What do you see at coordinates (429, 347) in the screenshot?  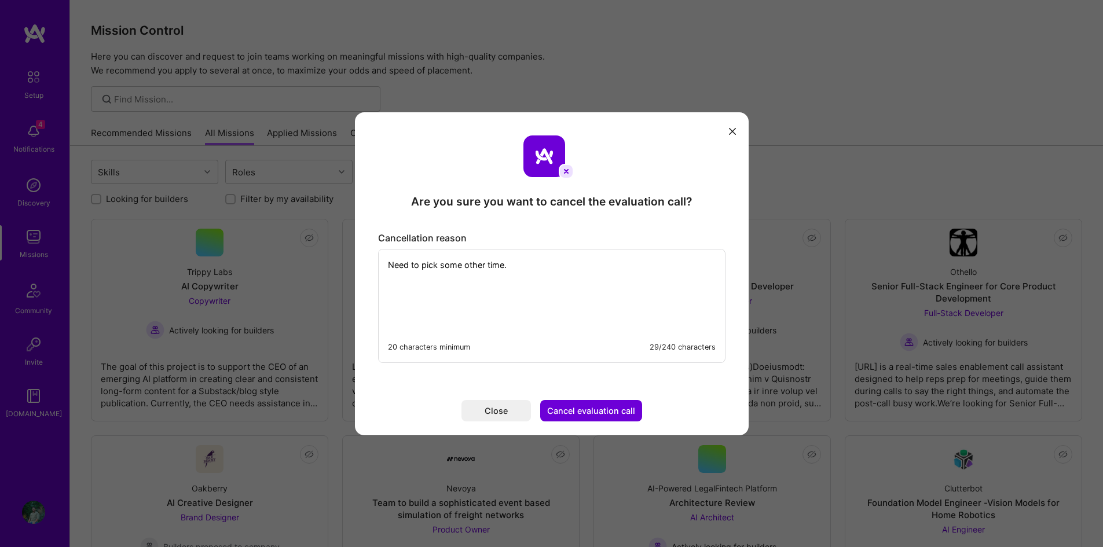 I see `div: 20 characters minimum` at bounding box center [429, 347].